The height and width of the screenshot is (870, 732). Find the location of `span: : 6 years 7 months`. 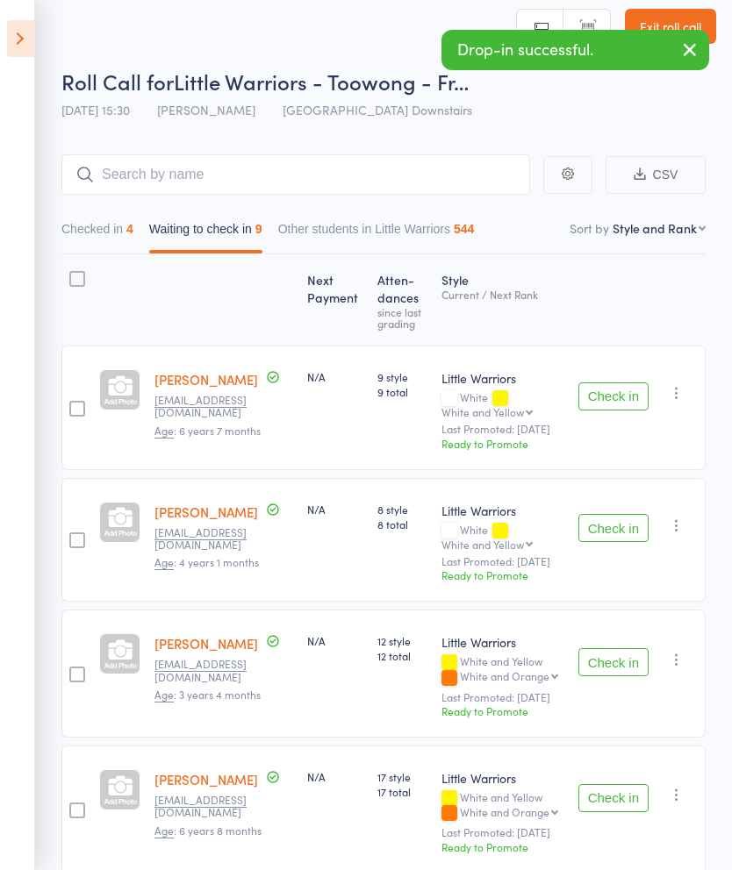

span: : 6 years 7 months is located at coordinates (207, 431).